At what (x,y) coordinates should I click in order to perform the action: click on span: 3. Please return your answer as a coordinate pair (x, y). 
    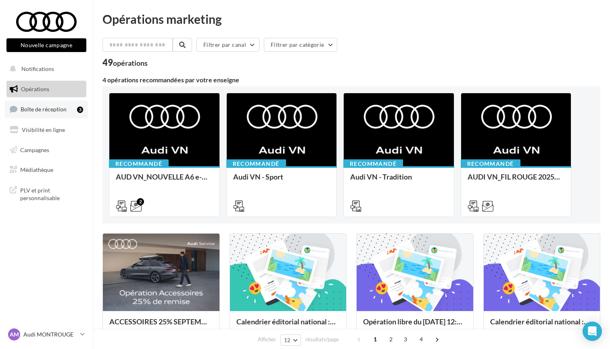
    Looking at the image, I should click on (405, 339).